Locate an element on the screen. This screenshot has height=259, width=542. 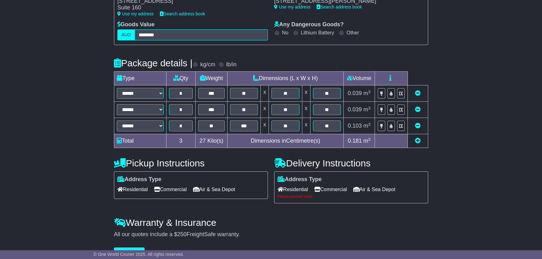
td: Qty is located at coordinates (181, 79).